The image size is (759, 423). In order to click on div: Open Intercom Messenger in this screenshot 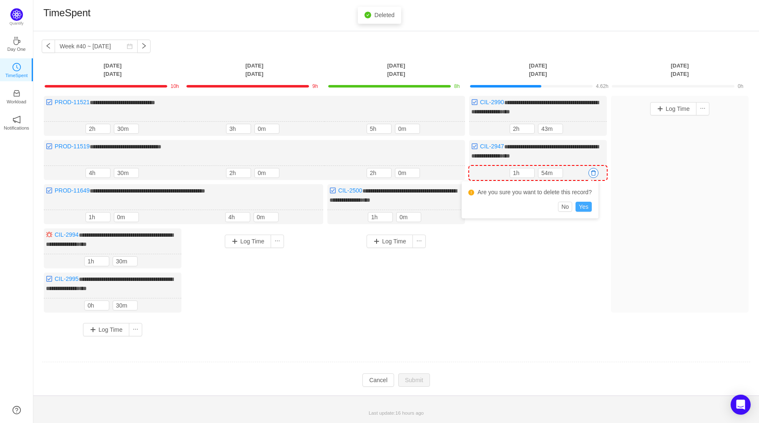, I will do `click(740, 405)`.